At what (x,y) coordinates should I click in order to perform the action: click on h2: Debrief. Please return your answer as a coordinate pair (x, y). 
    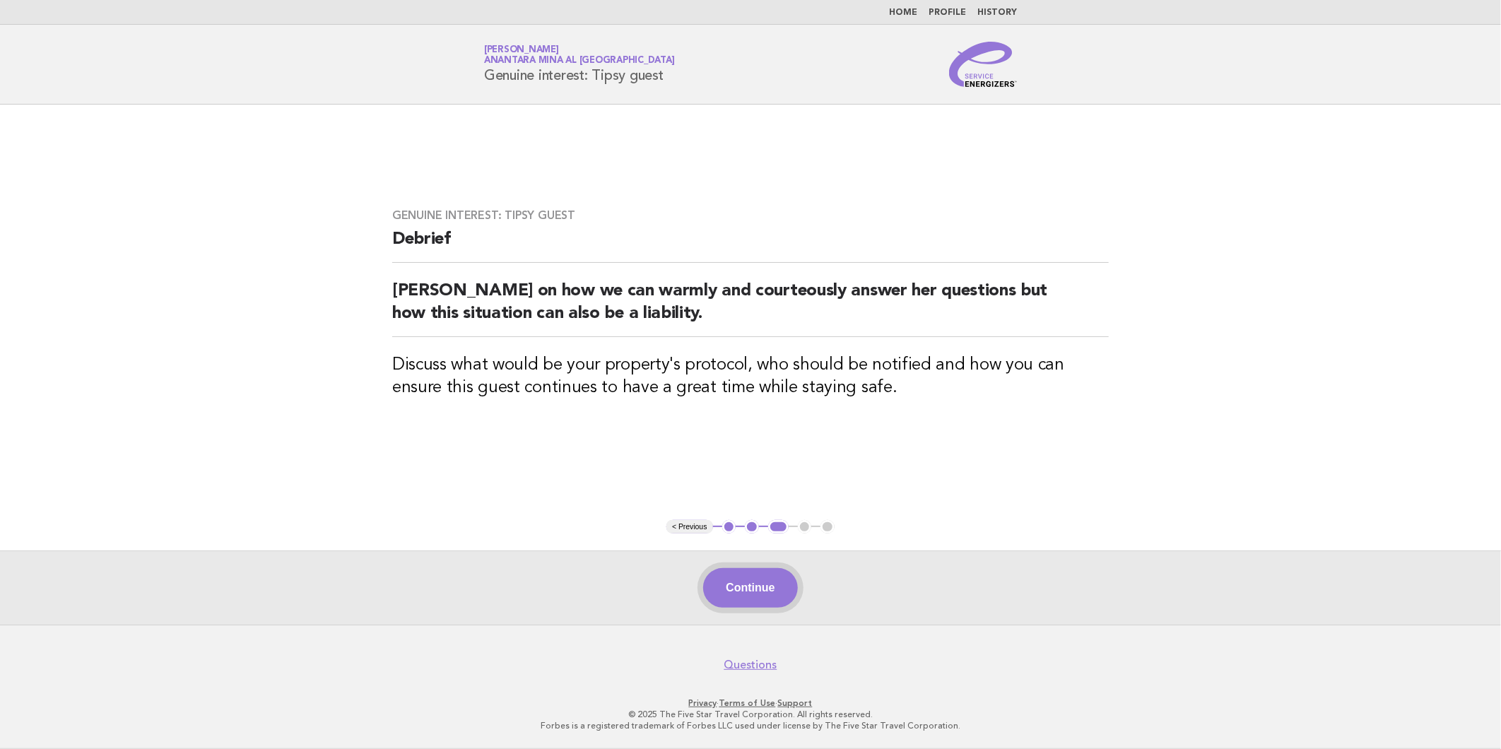
    Looking at the image, I should click on (750, 245).